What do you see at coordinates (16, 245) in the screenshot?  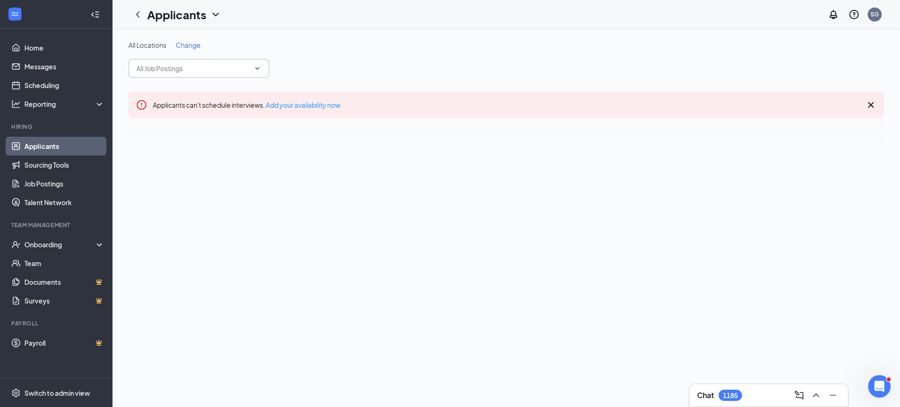 I see `svg: UserCheck` at bounding box center [16, 245].